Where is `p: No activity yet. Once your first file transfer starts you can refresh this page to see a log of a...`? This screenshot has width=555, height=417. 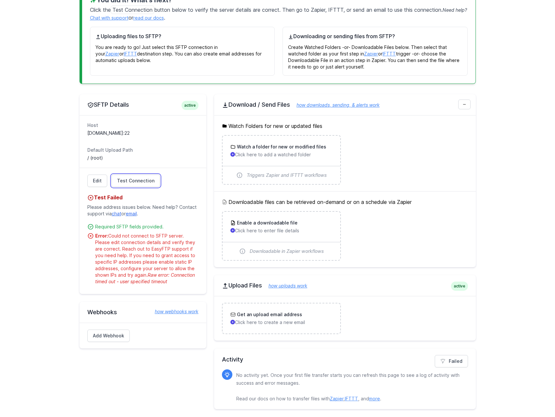 p: No activity yet. Once your first file transfer starts you can refresh this page to see a log of a... is located at coordinates (349, 387).